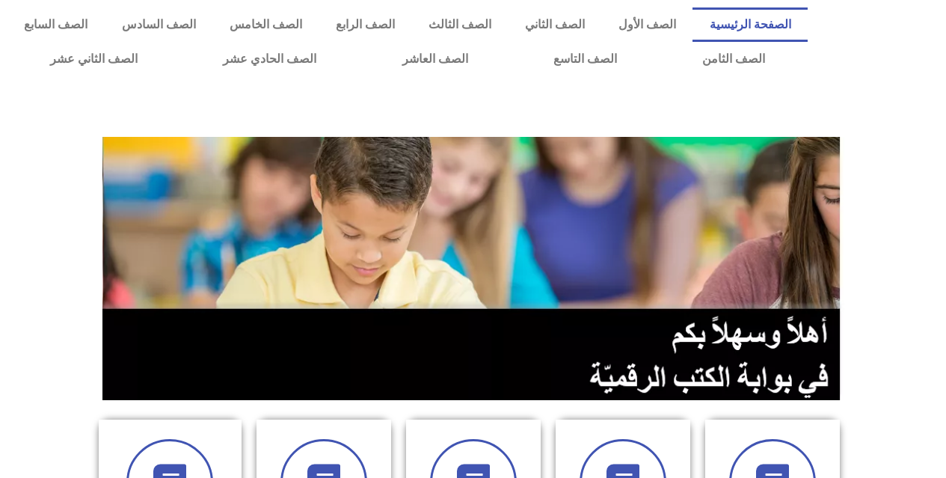 The height and width of the screenshot is (478, 946). I want to click on a: الصف الثاني, so click(554, 25).